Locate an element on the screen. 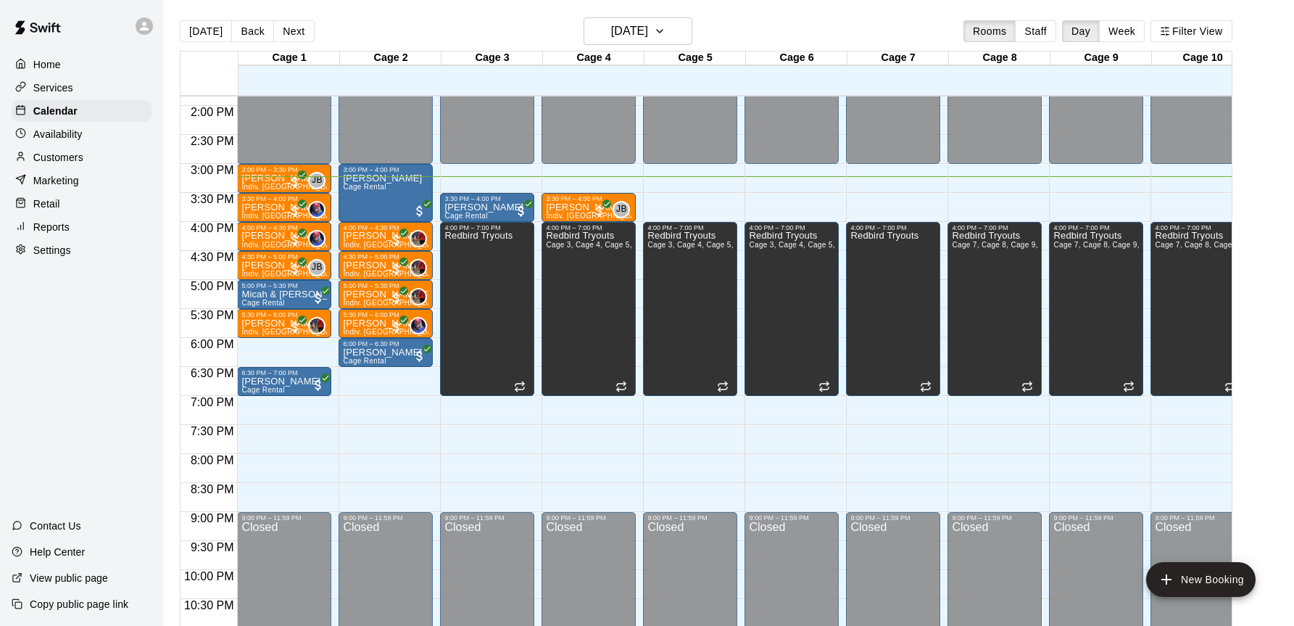  div: Calendar is located at coordinates (81, 111).